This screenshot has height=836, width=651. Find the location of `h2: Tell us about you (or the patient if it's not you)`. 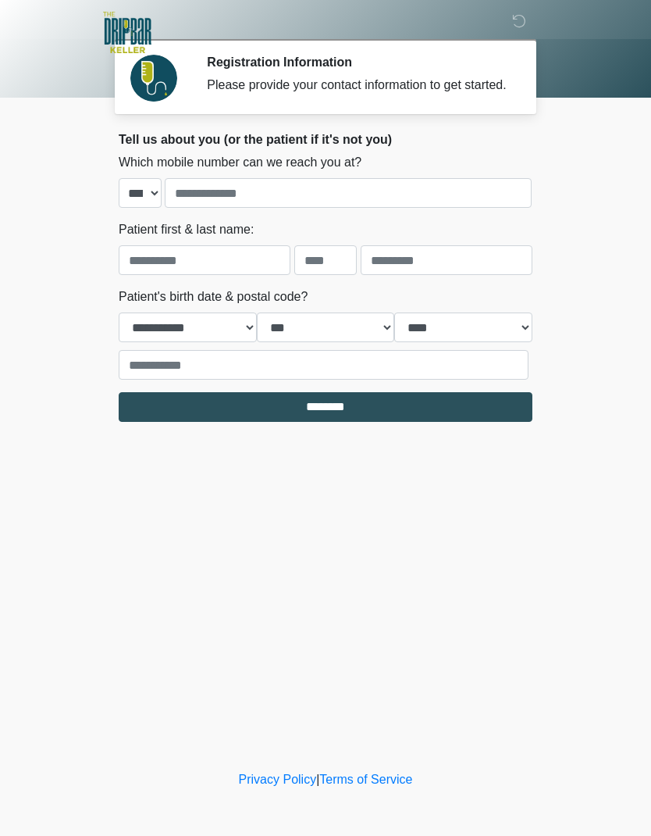

h2: Tell us about you (or the patient if it's not you) is located at coordinates (326, 139).